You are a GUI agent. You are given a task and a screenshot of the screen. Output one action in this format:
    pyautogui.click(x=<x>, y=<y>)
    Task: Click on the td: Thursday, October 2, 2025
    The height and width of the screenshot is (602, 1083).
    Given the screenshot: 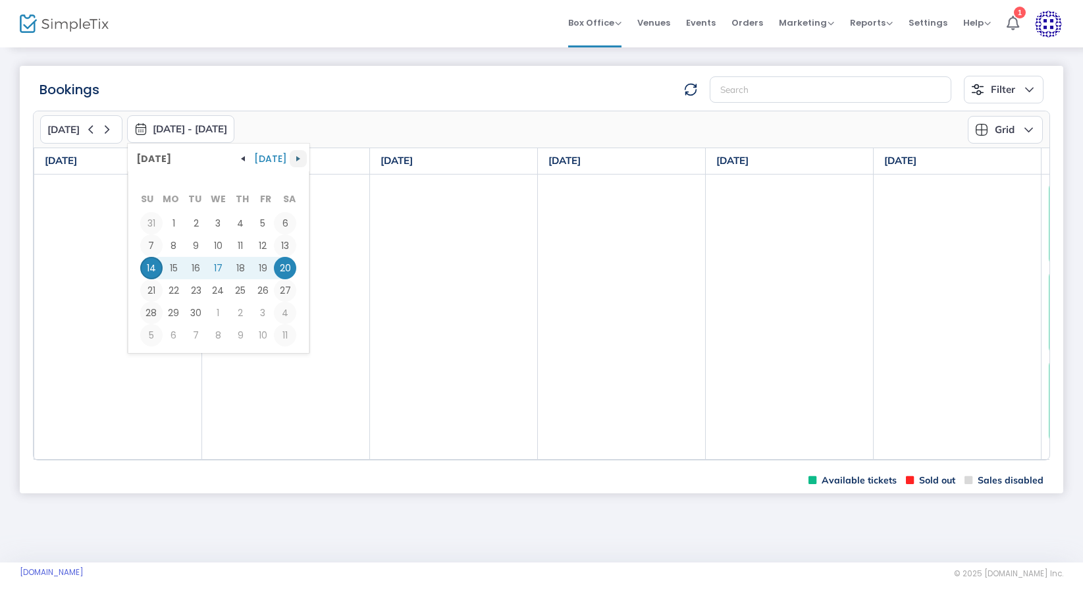 What is the action you would take?
    pyautogui.click(x=240, y=313)
    